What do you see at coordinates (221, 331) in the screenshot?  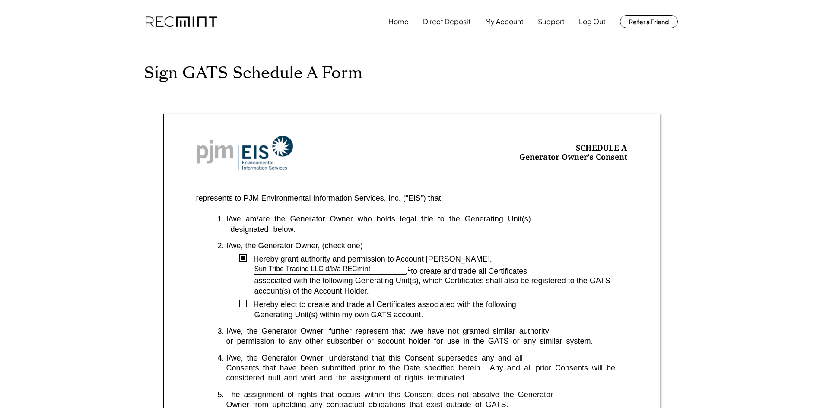 I see `div: 3.` at bounding box center [221, 331].